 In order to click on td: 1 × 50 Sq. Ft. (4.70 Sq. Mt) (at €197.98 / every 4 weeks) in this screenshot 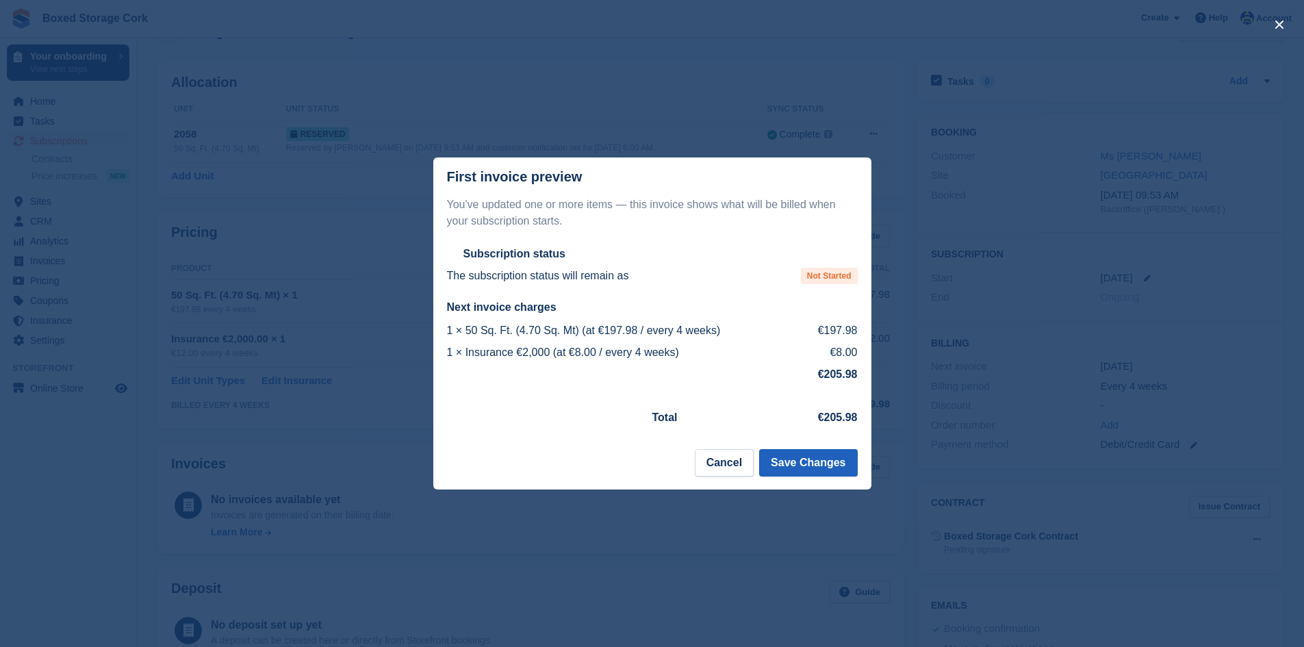, I will do `click(626, 331)`.